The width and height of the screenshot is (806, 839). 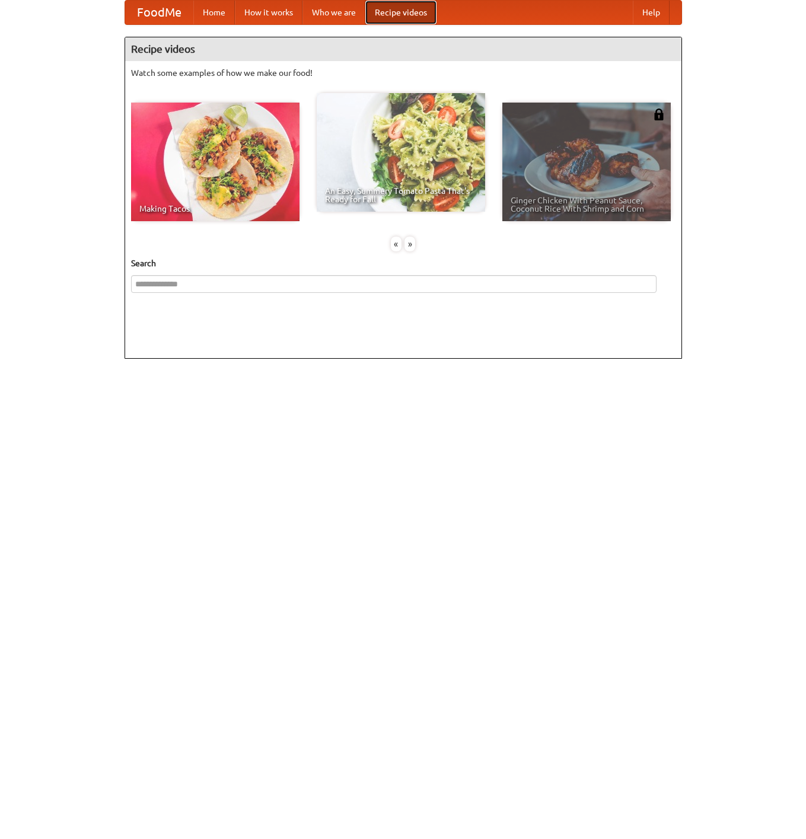 What do you see at coordinates (159, 12) in the screenshot?
I see `a: FoodMe` at bounding box center [159, 12].